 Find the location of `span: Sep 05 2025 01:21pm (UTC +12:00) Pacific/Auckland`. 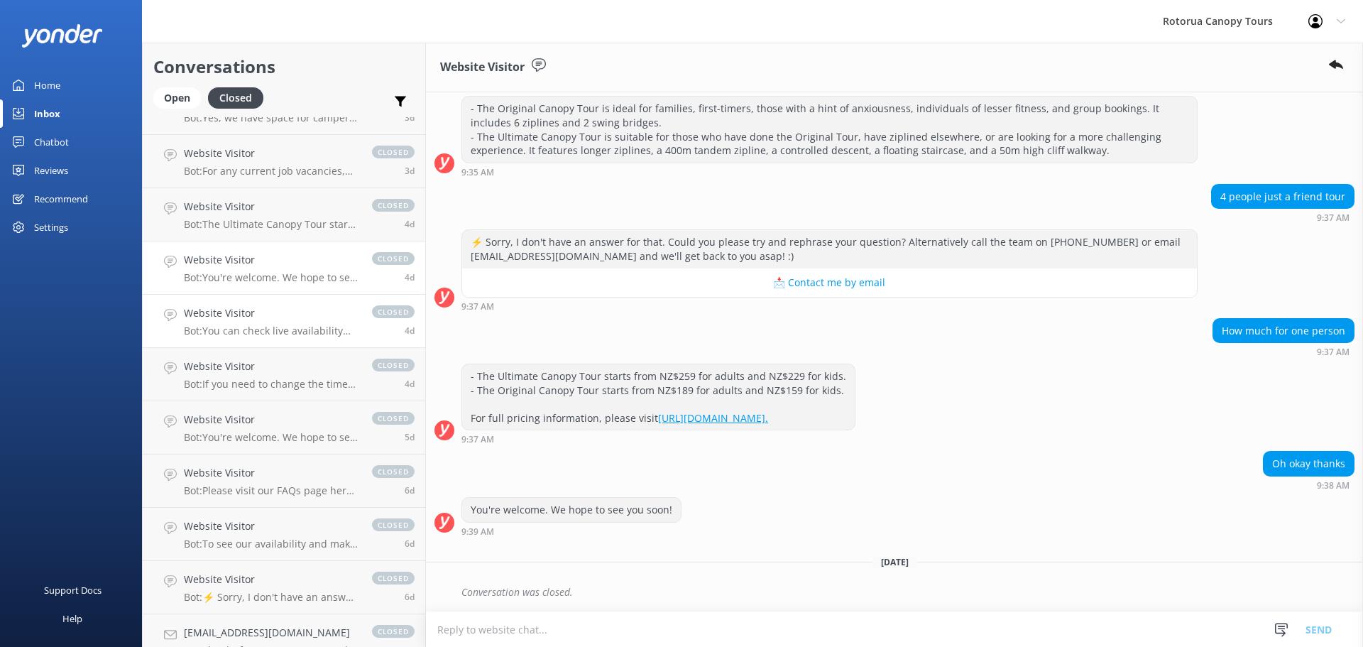

span: Sep 05 2025 01:21pm (UTC +12:00) Pacific/Auckland is located at coordinates (409, 383).